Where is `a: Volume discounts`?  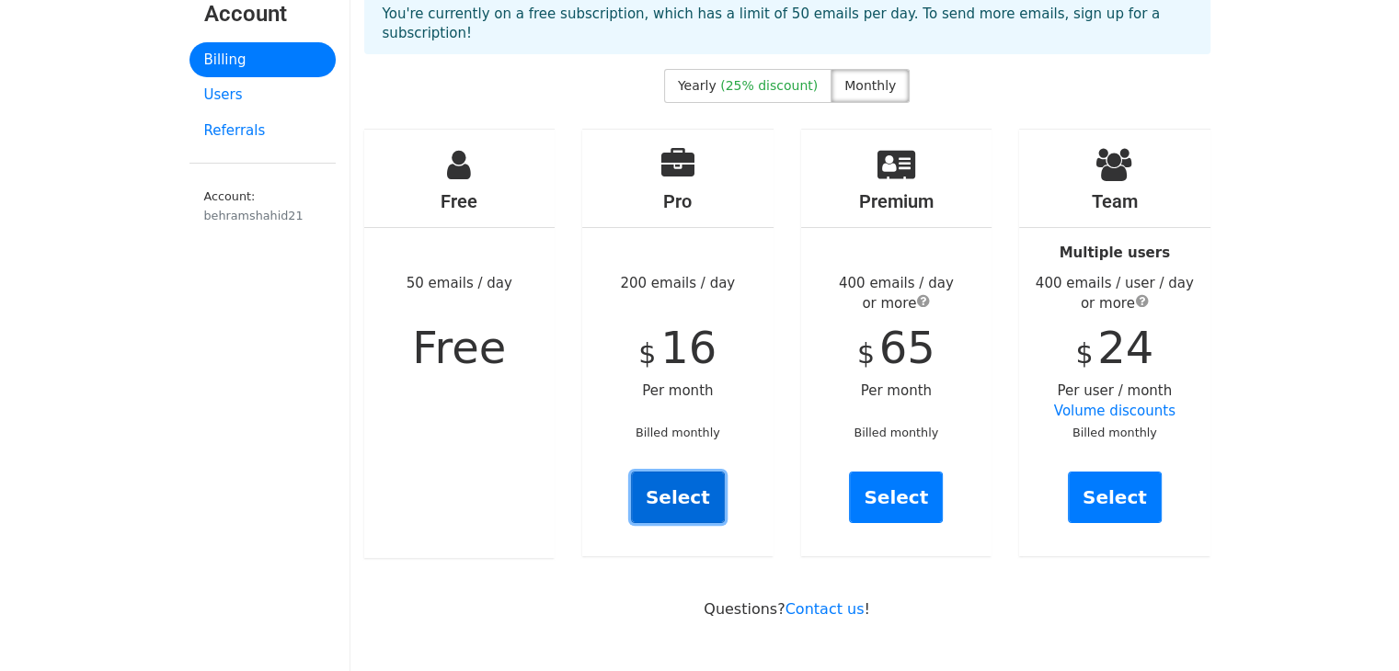 a: Volume discounts is located at coordinates (1115, 411).